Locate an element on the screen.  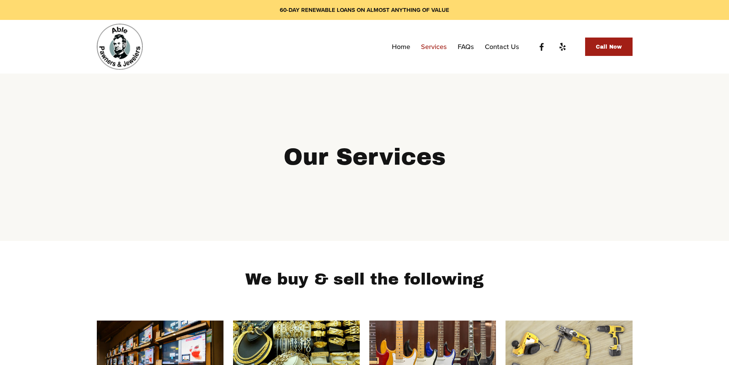
strong: 60-DAY RENEWABLE LOANS ON ALMOST ANYTHING OF VALUE is located at coordinates (364, 10).